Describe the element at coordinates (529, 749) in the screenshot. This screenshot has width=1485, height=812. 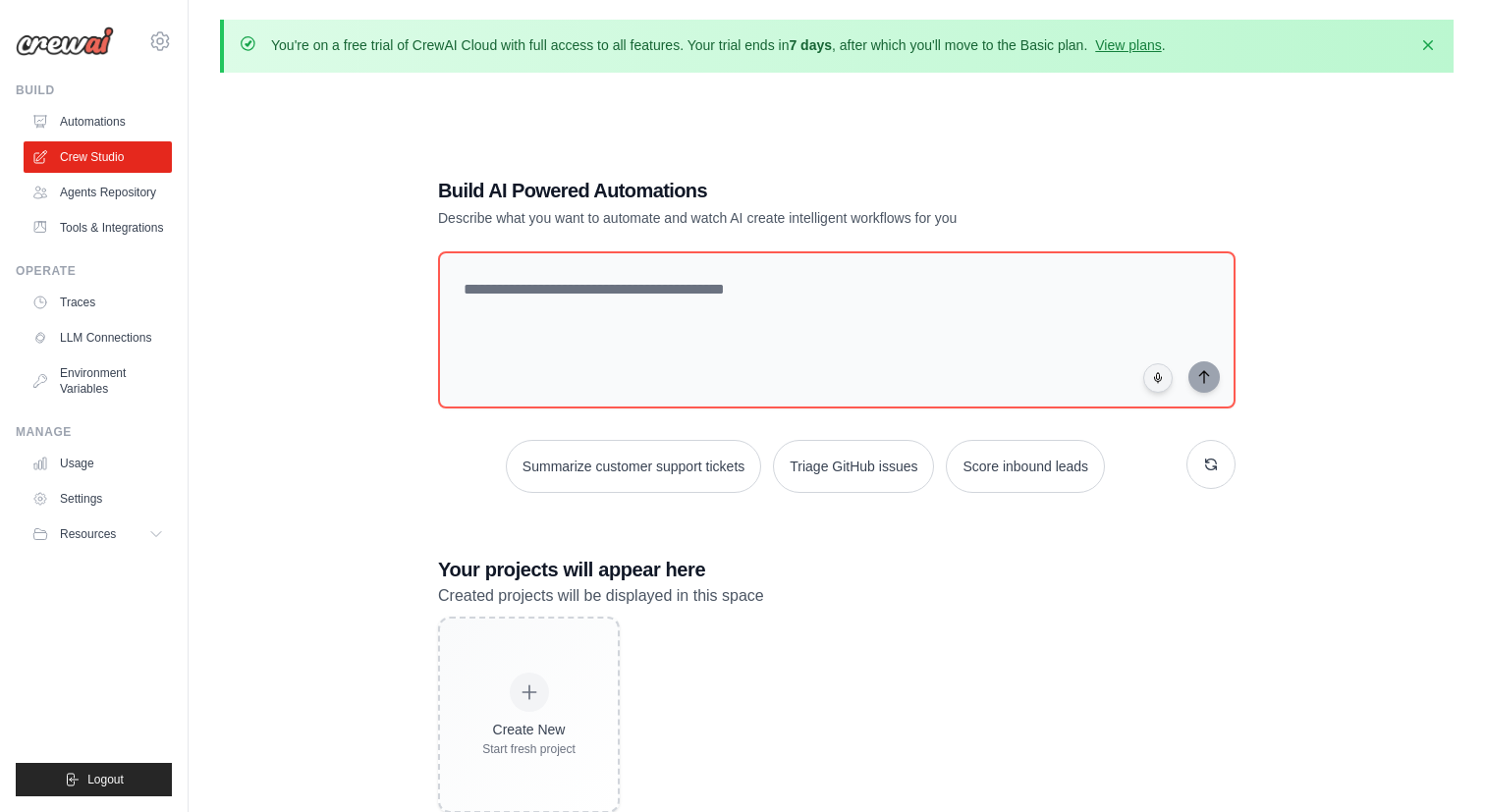
I see `div: Start fresh project` at that location.